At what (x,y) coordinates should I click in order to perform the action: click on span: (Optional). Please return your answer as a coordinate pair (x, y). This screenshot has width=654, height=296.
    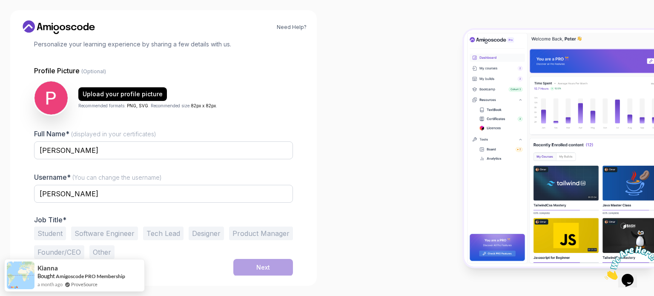
    Looking at the image, I should click on (94, 71).